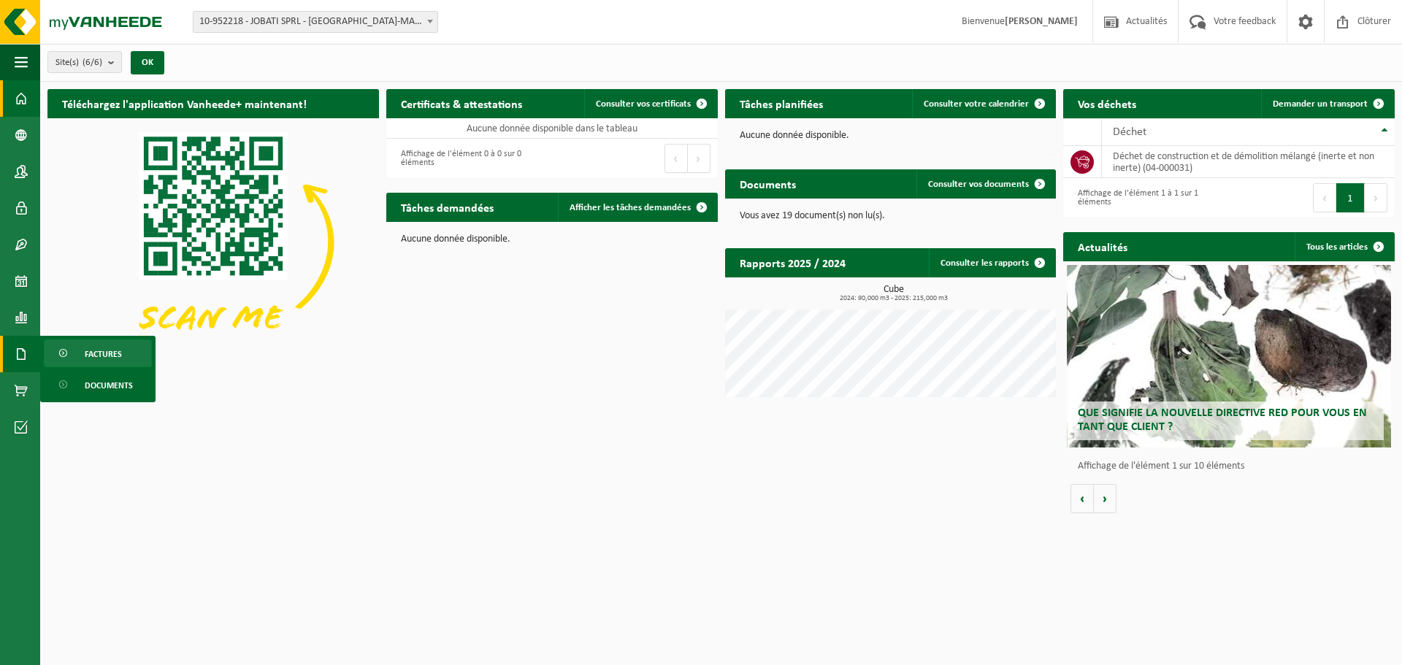  What do you see at coordinates (1222, 420) in the screenshot?
I see `span: Que signifie la nouvelle directive RED pour vous en tant que client ?` at bounding box center [1222, 420].